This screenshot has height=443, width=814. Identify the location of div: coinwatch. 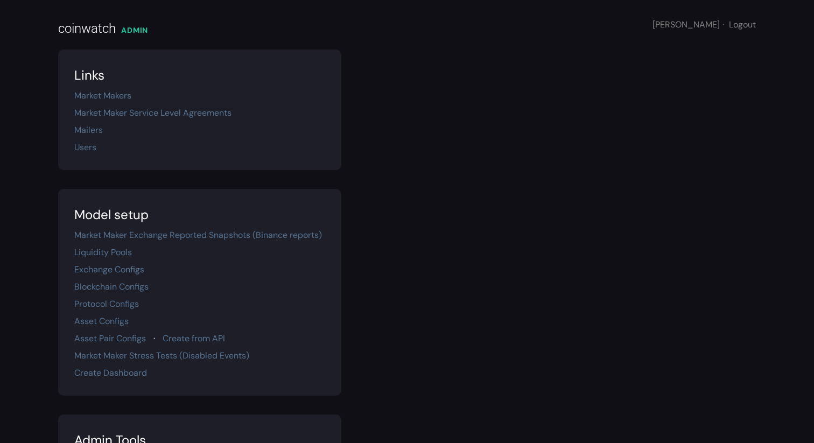
(87, 29).